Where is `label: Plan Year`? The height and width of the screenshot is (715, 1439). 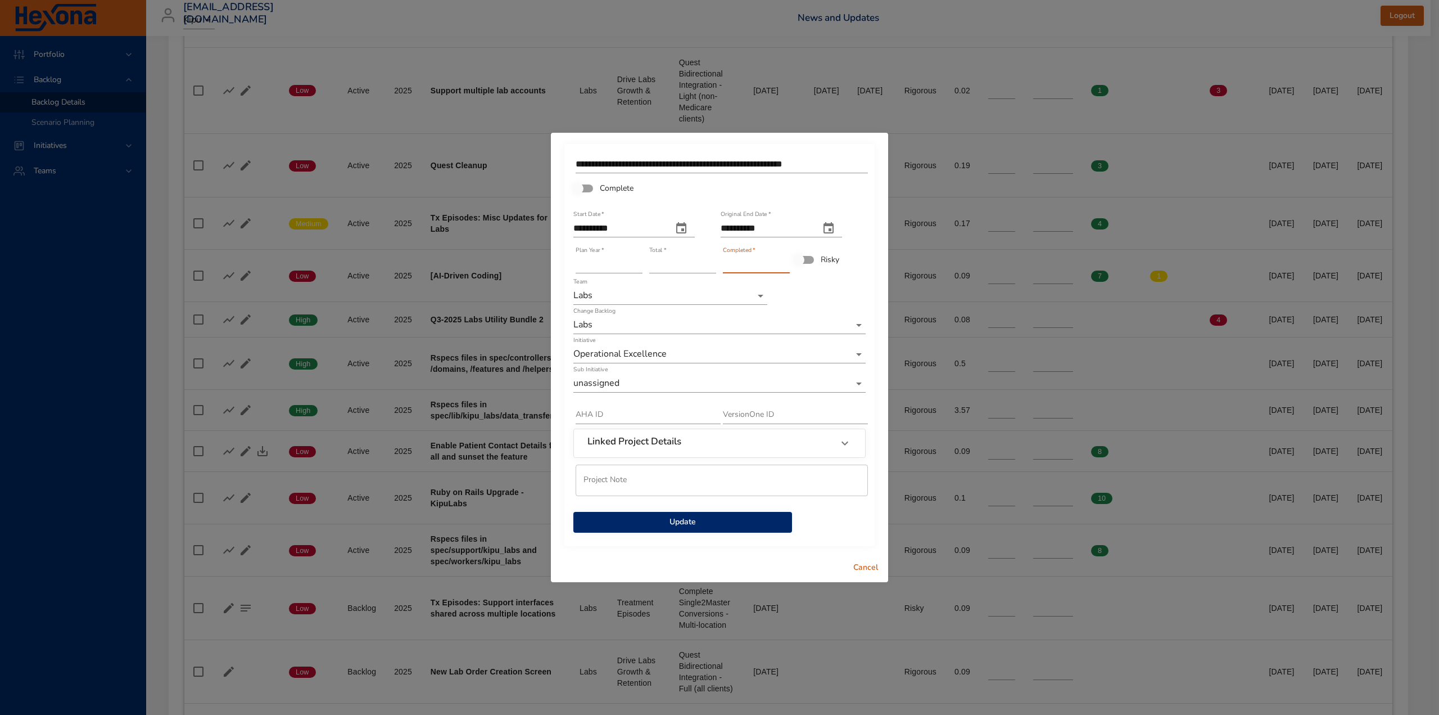
label: Plan Year is located at coordinates (590, 250).